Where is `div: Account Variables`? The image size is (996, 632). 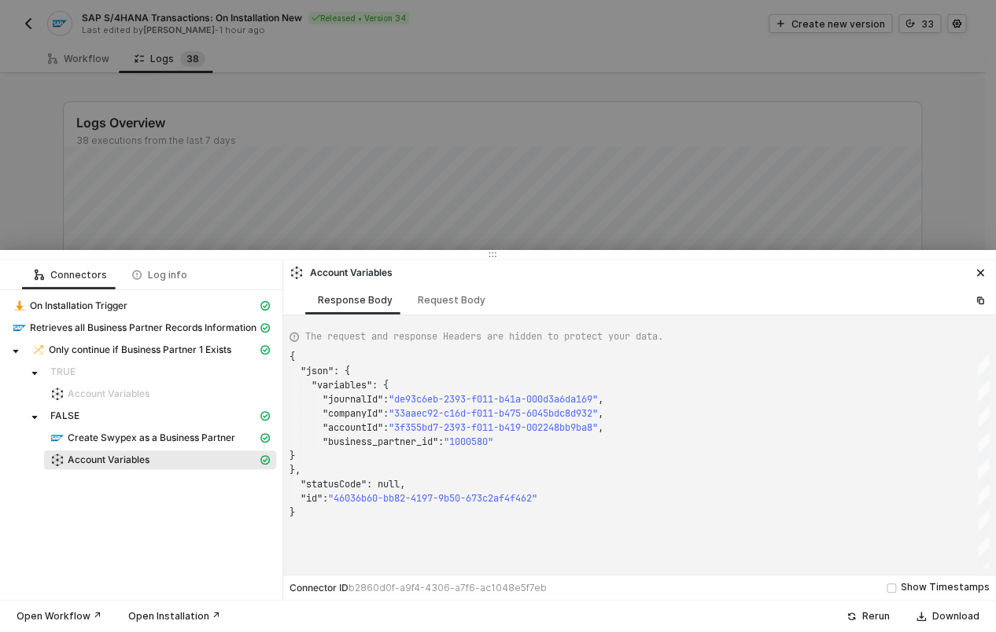 div: Account Variables is located at coordinates (341, 273).